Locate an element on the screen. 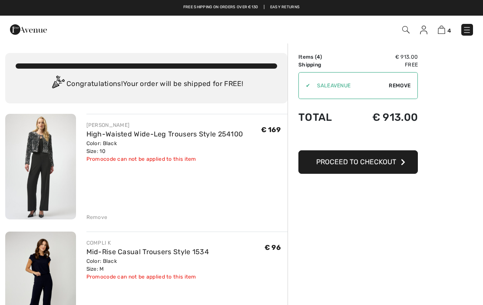 This screenshot has width=483, height=305. button: Proceed to Checkout is located at coordinates (358, 162).